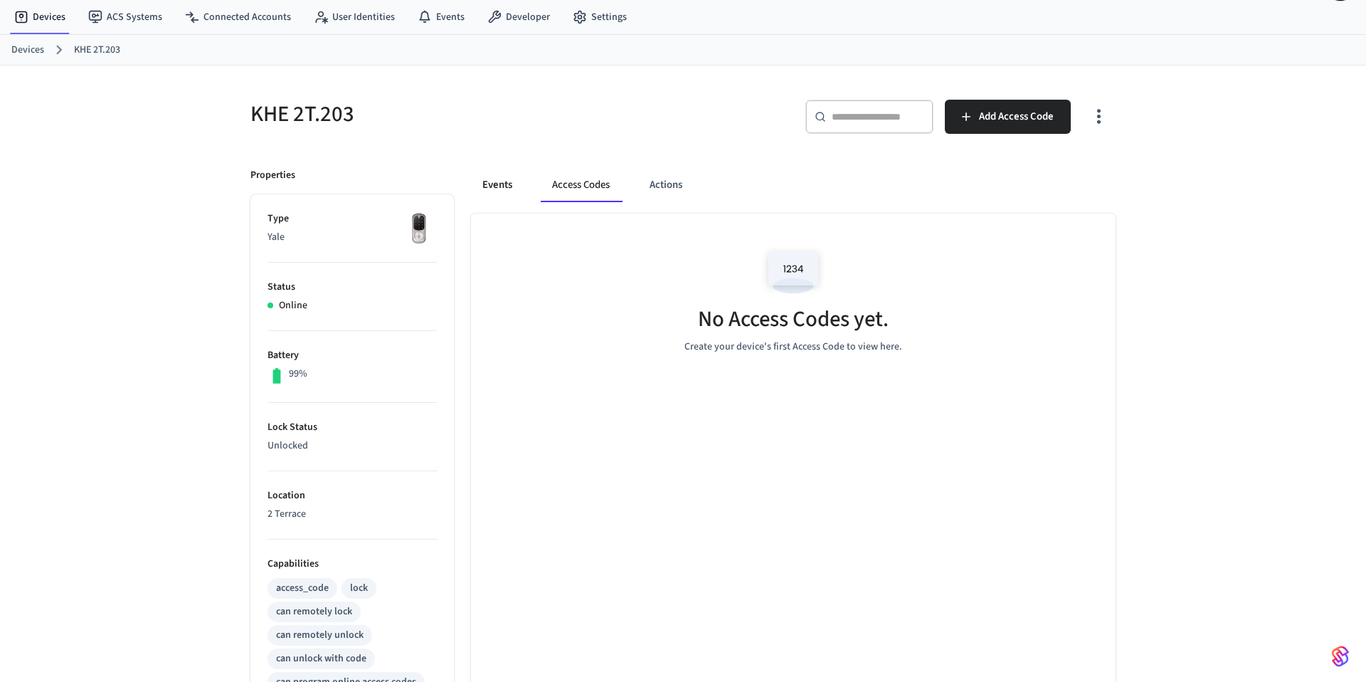 This screenshot has height=682, width=1366. Describe the element at coordinates (352, 427) in the screenshot. I see `p: Lock Status` at that location.